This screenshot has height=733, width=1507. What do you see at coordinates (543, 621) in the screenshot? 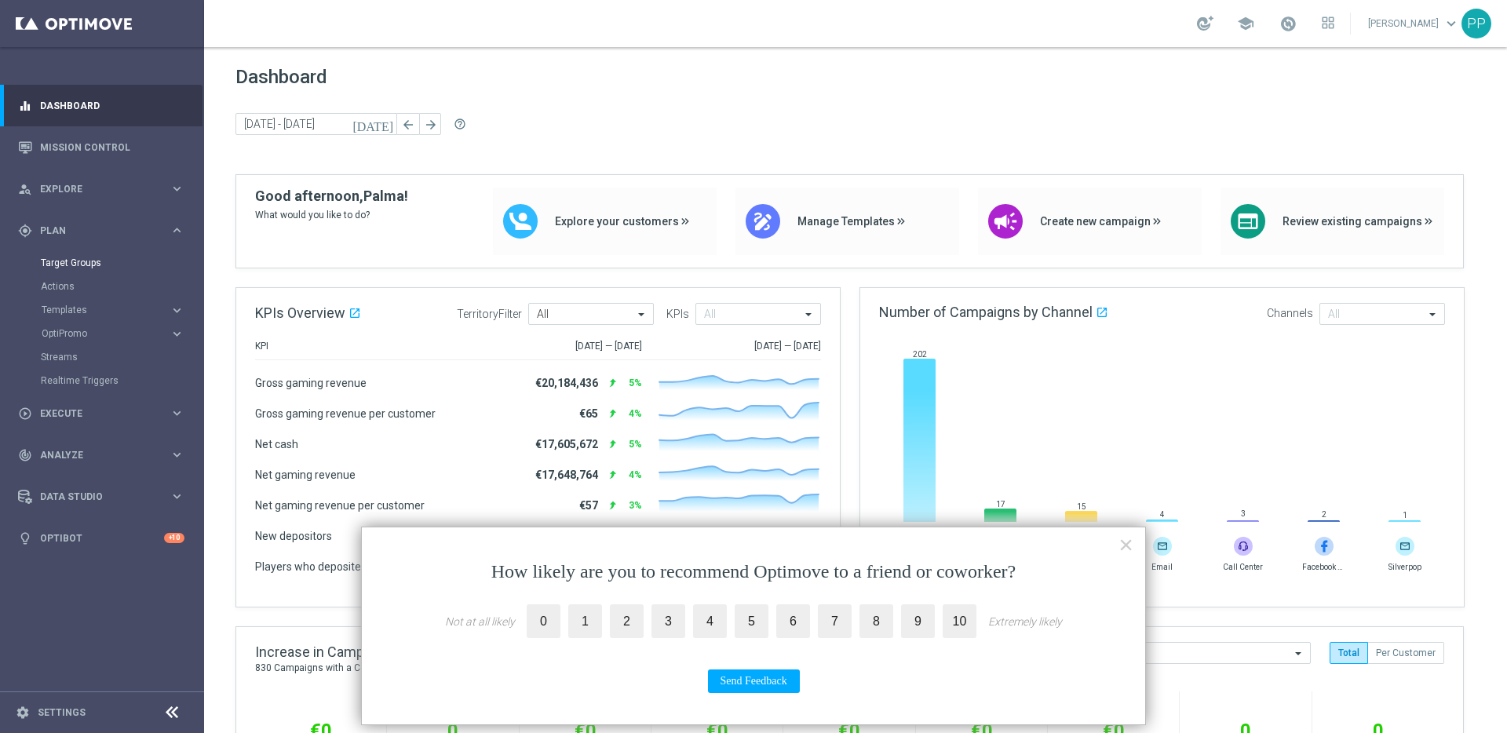
I see `label: 0` at bounding box center [543, 621].